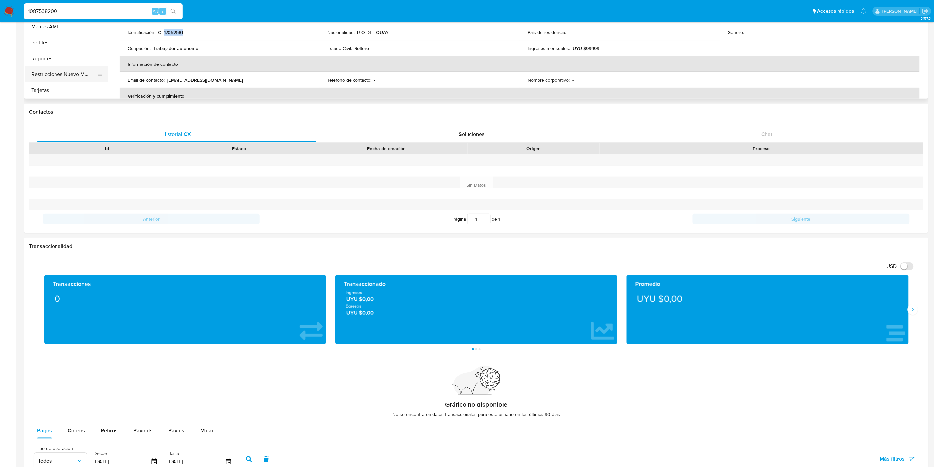 The image size is (934, 467). Describe the element at coordinates (170, 32) in the screenshot. I see `p: CI 17052581` at that location.